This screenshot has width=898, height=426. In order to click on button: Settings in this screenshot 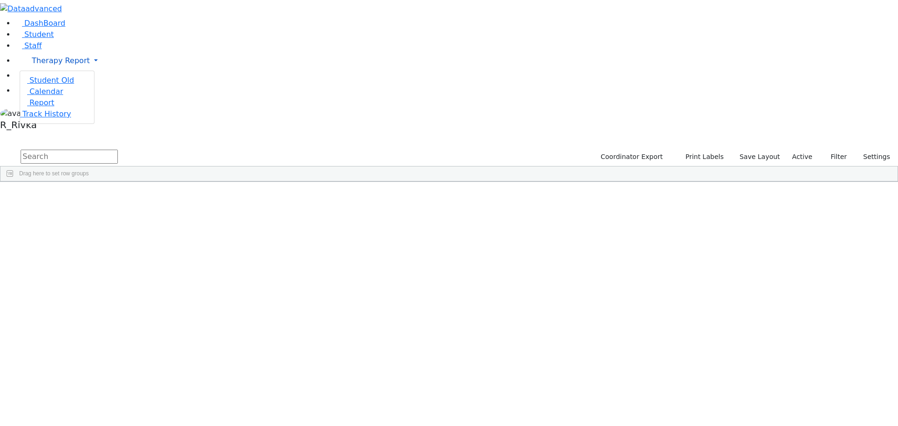, I will do `click(872, 157)`.